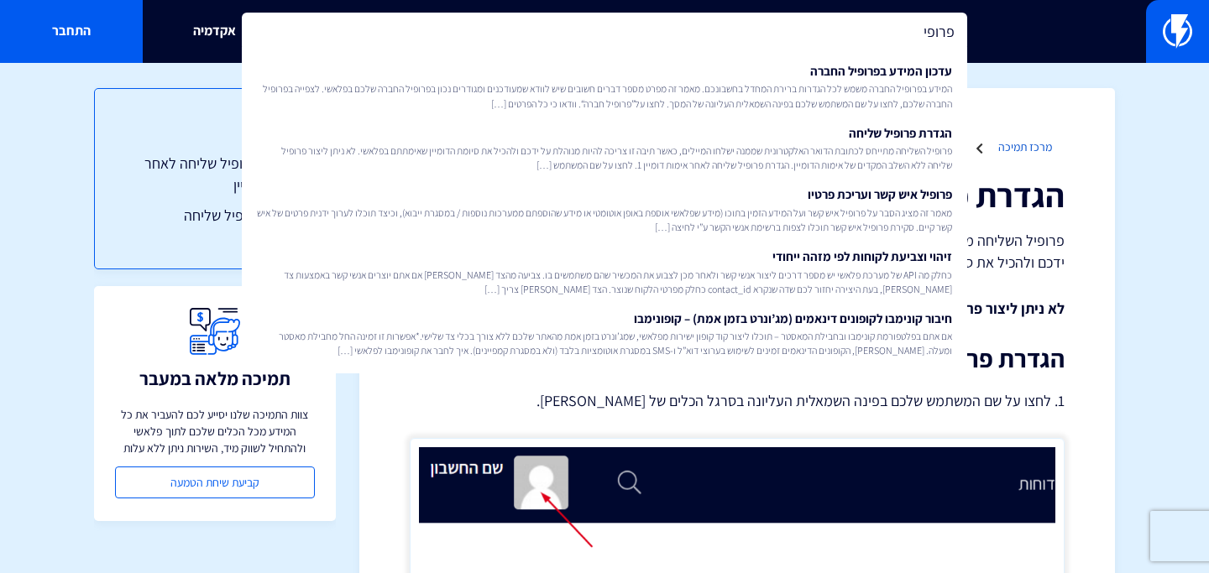  Describe the element at coordinates (604, 149) in the screenshot. I see `a: הגדרת פרופיל שליחהפרופיל השליחה מתייחס לכתובת הדואר האלקטרונית שממנה ישלחו המיילים, כאשר תיבה זו ...` at that location.